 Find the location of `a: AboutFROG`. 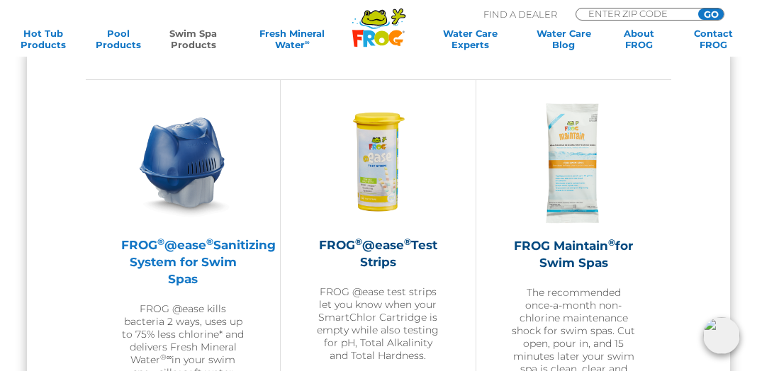

a: AboutFROG is located at coordinates (639, 39).